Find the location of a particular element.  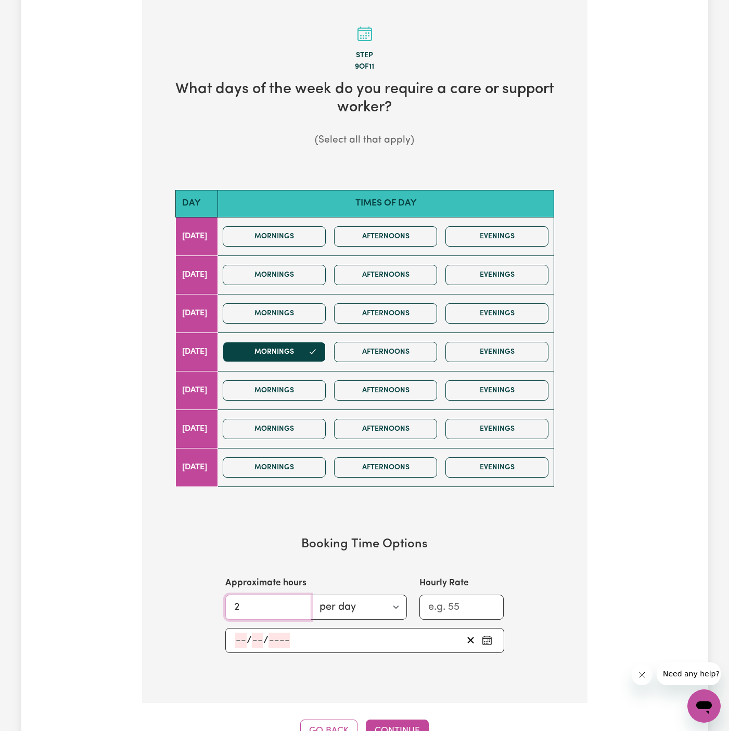

label: Hourly Rate is located at coordinates (444, 583).